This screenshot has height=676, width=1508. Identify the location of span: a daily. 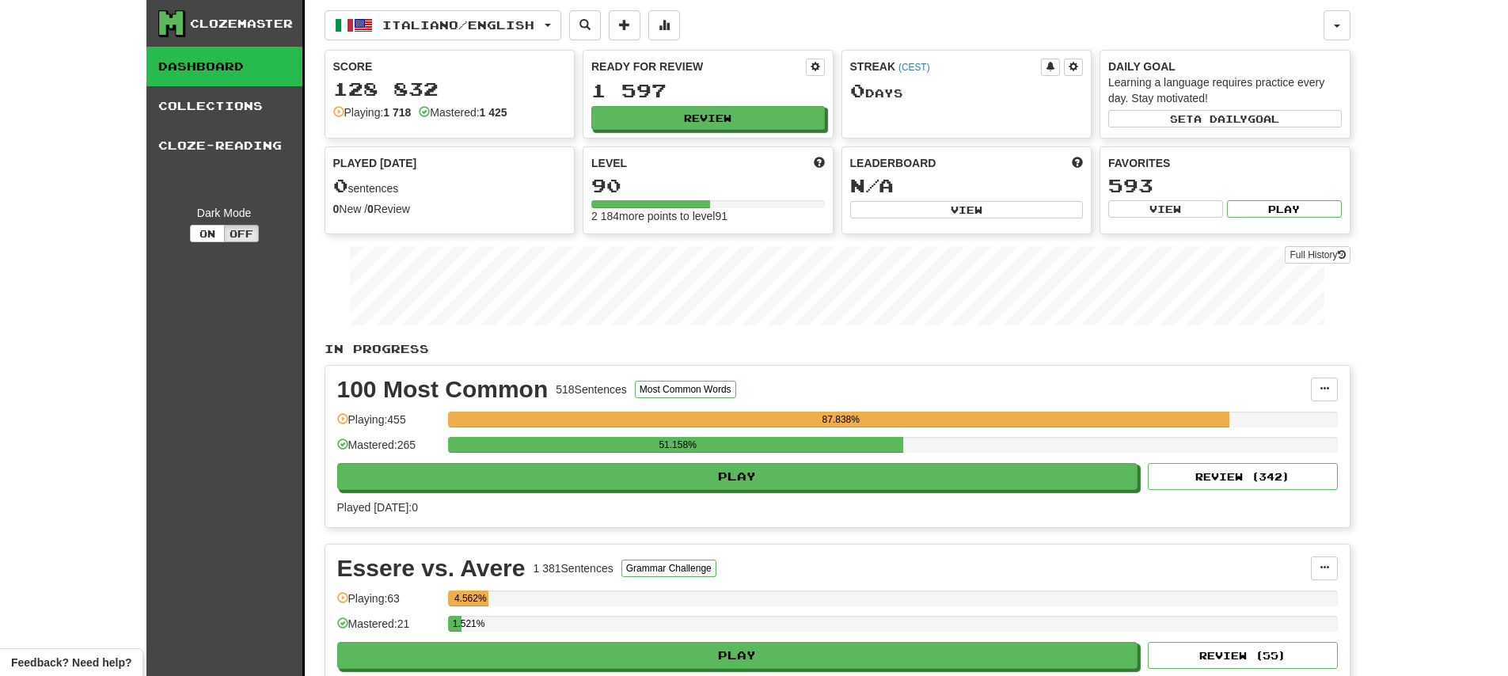
(1221, 119).